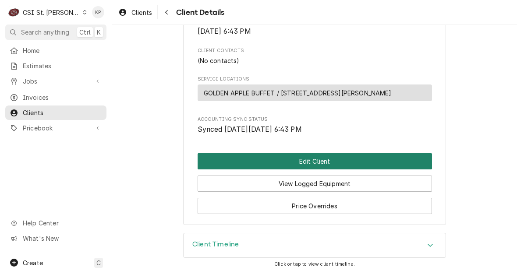 The width and height of the screenshot is (517, 274). I want to click on span: Search anything, so click(45, 32).